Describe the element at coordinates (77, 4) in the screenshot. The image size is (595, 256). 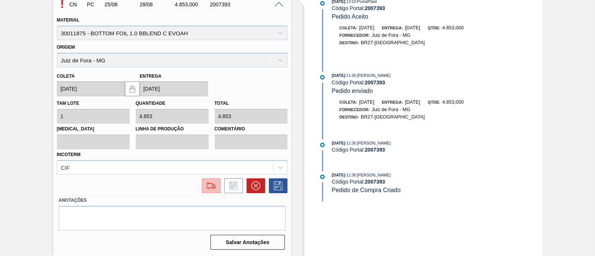
I see `p: CN` at that location.